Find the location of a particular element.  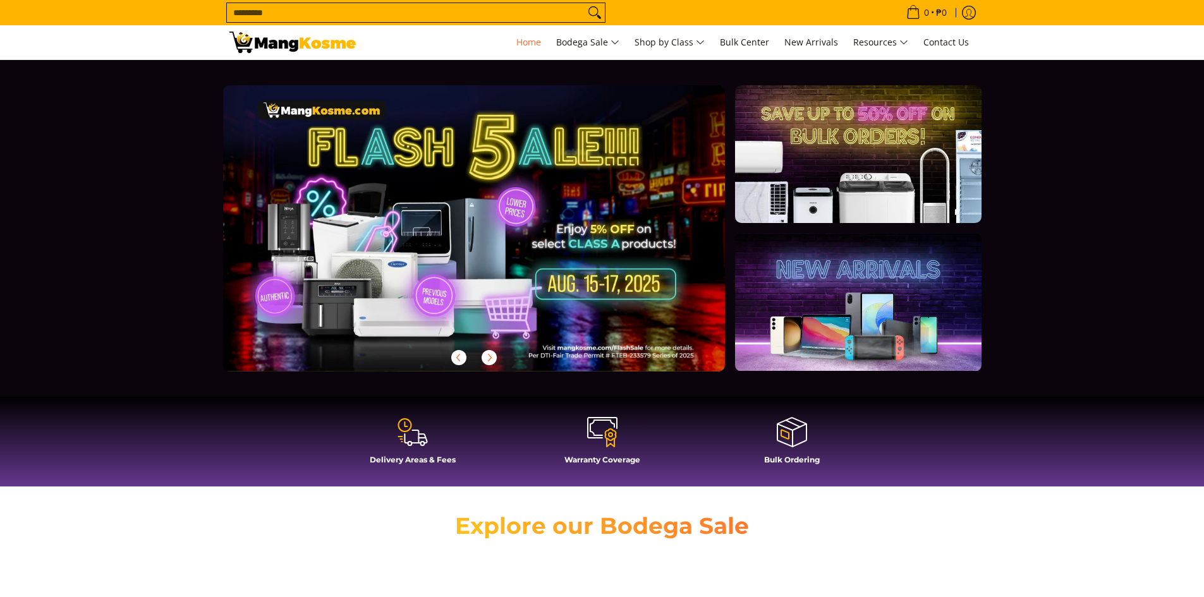

img: Mang Kosme: Your Home Appliances Warehouse Sale Partner! is located at coordinates (293, 42).